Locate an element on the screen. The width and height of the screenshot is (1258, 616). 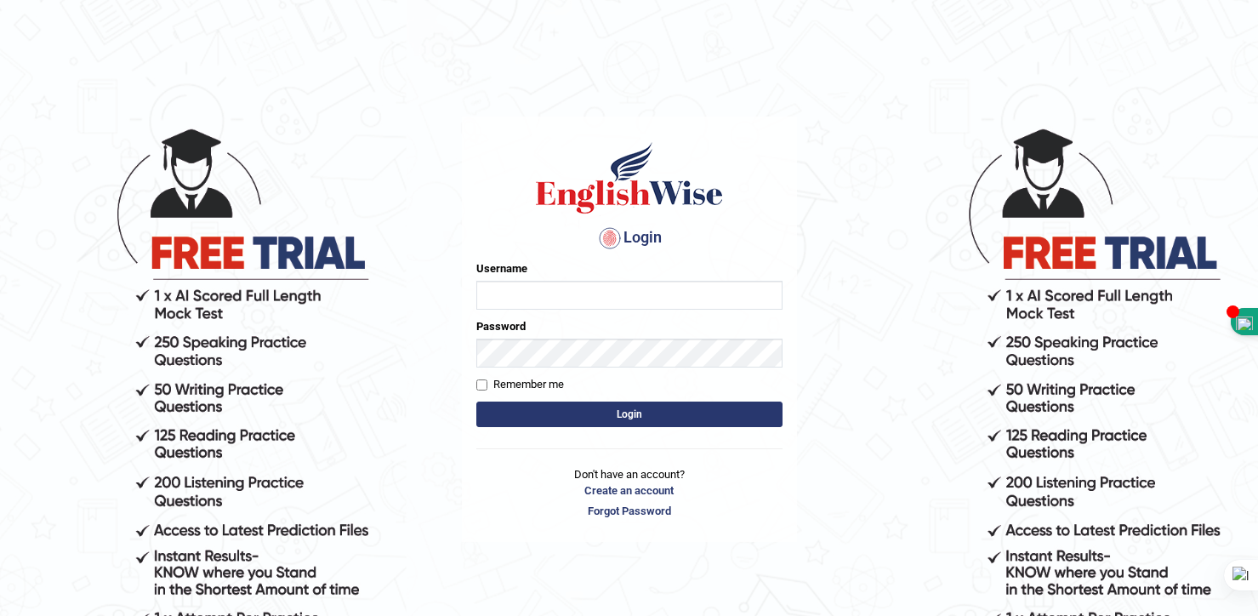
h4: Login is located at coordinates (629, 238).